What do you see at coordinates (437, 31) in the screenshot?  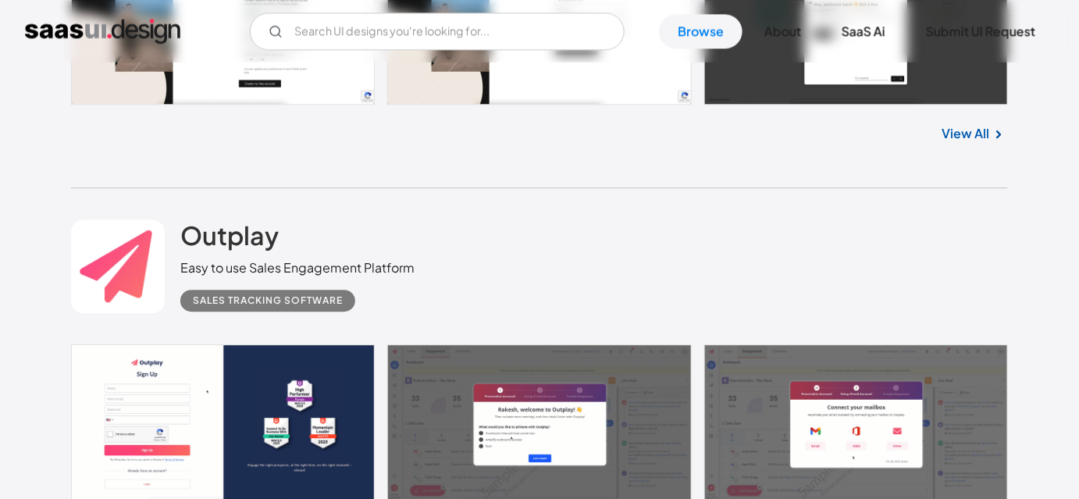 I see `form: Email Form` at bounding box center [437, 31].